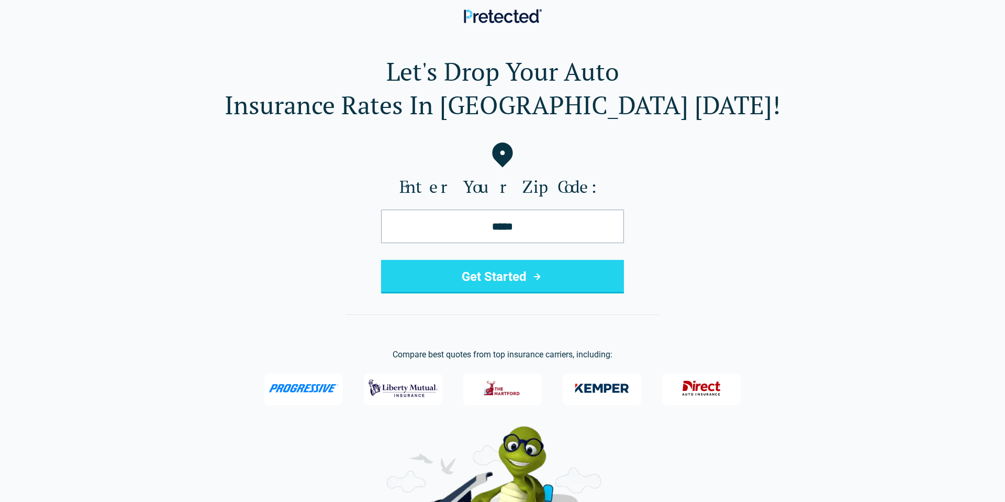 The width and height of the screenshot is (1005, 502). Describe the element at coordinates (503, 354) in the screenshot. I see `p: Compare best quotes from top insurance carriers, including:` at that location.